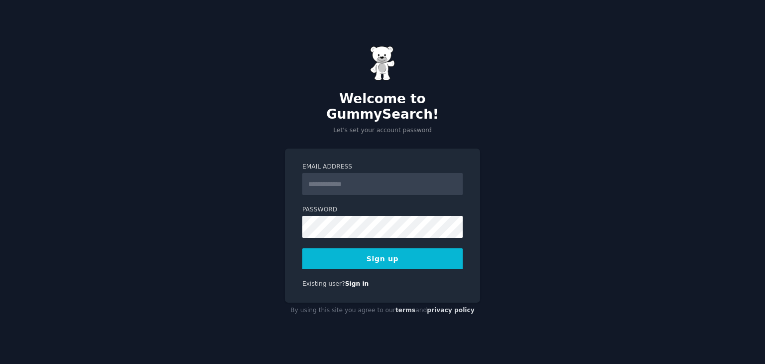  What do you see at coordinates (382, 130) in the screenshot?
I see `p: Let's set your account password` at bounding box center [382, 130].